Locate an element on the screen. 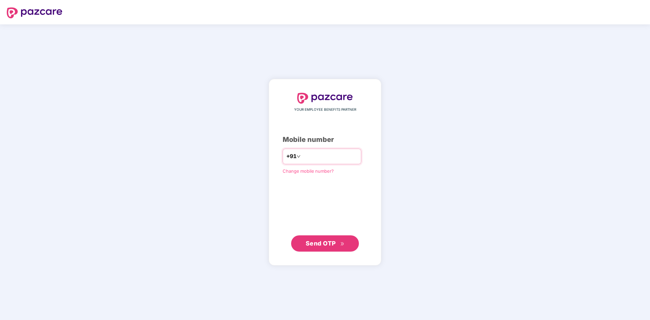 The image size is (650, 320). div: Mobile number is located at coordinates (325, 140).